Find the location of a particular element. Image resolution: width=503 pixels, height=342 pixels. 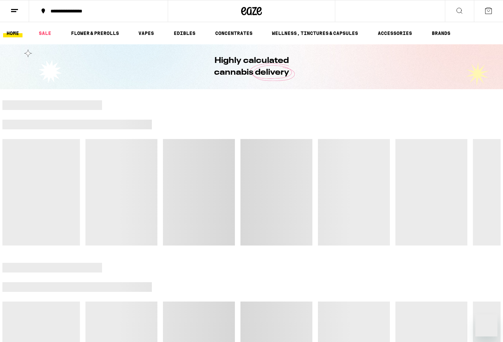

a: ACCESSORIES is located at coordinates (395, 33).